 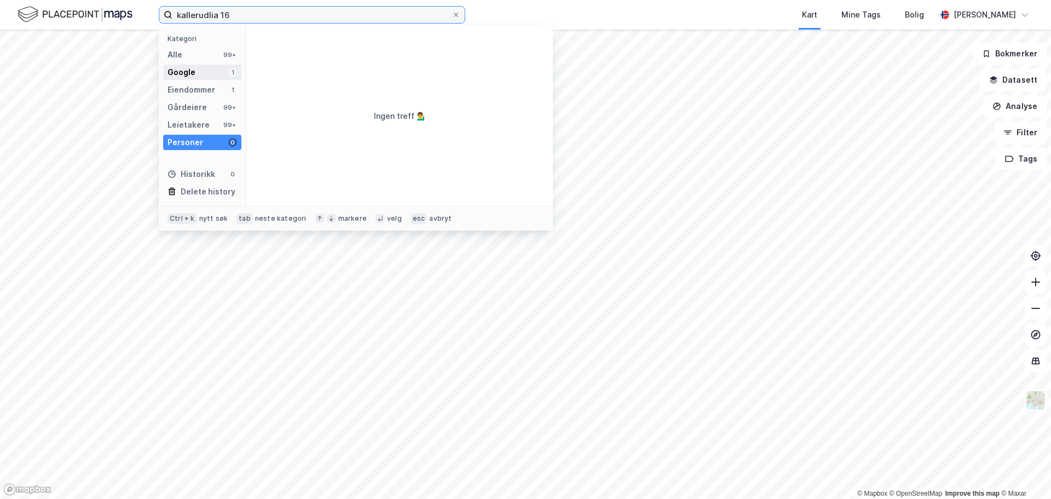 I want to click on div: neste kategori, so click(x=281, y=218).